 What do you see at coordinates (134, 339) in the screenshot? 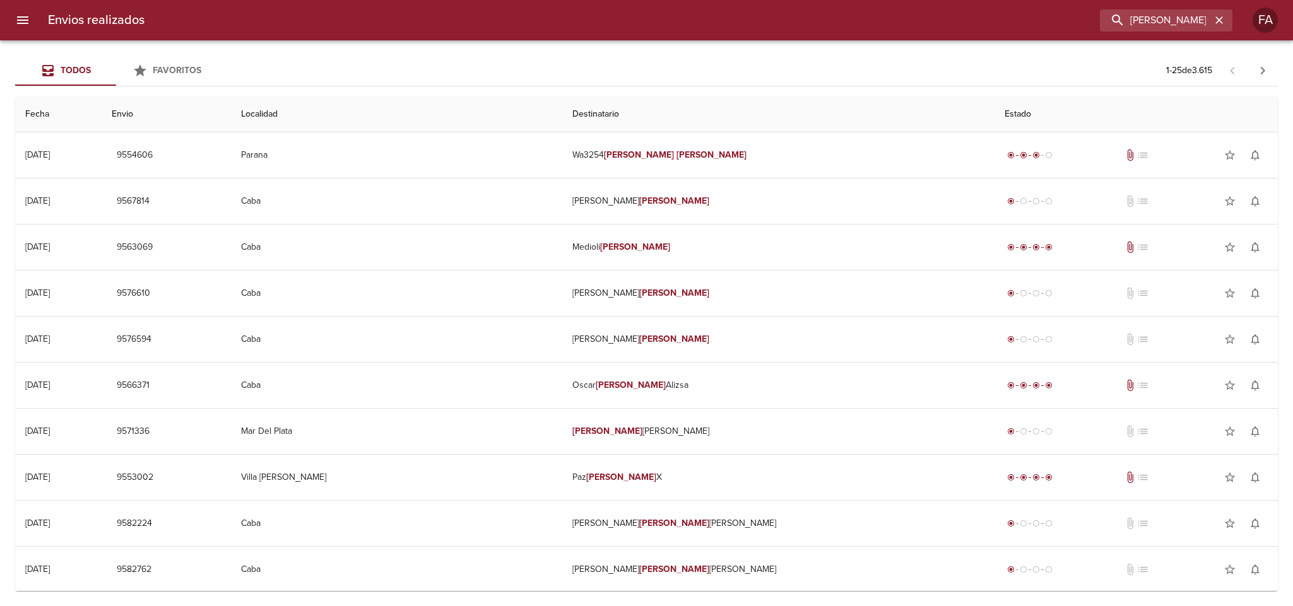
I see `span: 9576594` at bounding box center [134, 339].